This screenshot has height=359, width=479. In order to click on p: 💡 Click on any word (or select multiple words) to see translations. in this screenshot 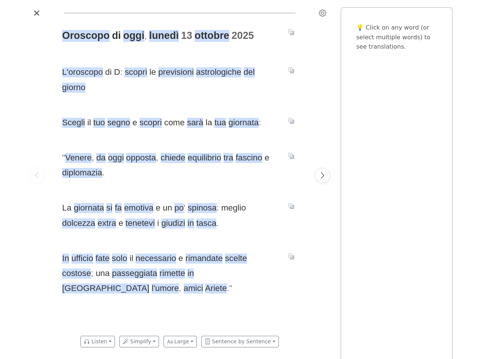, I will do `click(397, 37)`.